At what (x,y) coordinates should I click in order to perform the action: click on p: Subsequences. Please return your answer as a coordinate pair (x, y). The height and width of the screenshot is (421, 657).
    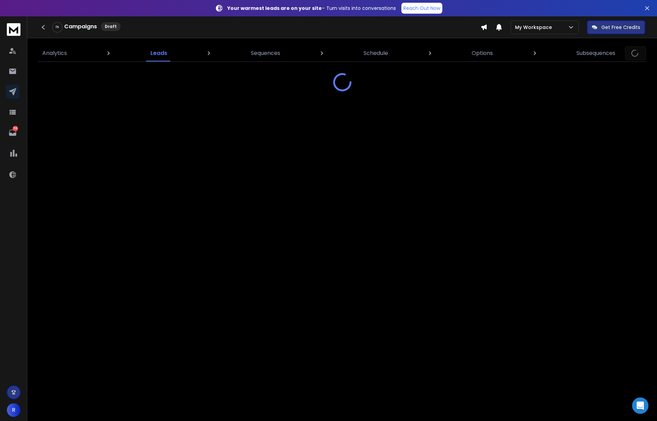
    Looking at the image, I should click on (596, 53).